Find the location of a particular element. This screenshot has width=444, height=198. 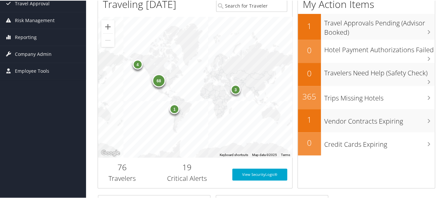

a: View SecurityLogic® is located at coordinates (259, 174).